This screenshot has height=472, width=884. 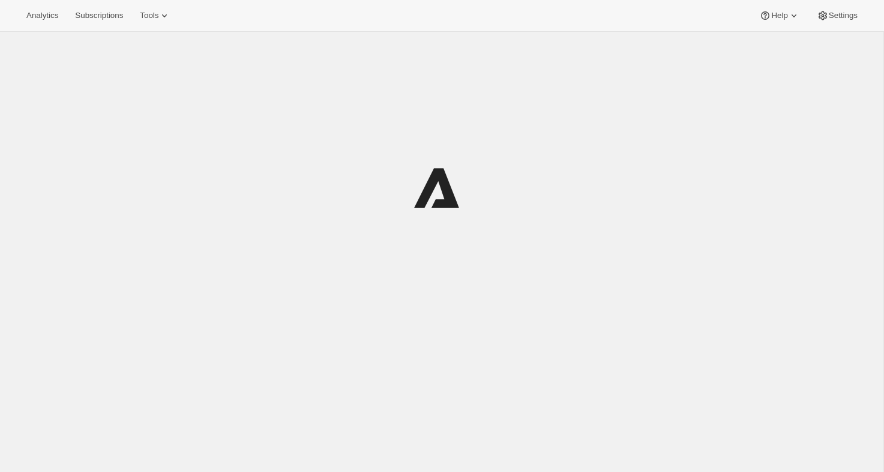 What do you see at coordinates (779, 16) in the screenshot?
I see `button: Help` at bounding box center [779, 16].